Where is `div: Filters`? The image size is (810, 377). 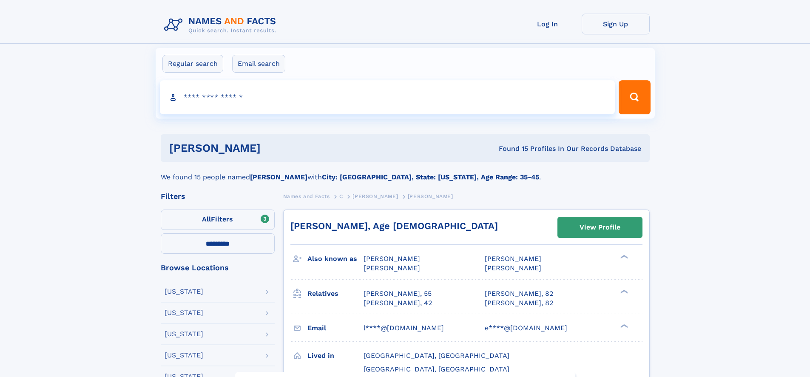 div: Filters is located at coordinates (218, 197).